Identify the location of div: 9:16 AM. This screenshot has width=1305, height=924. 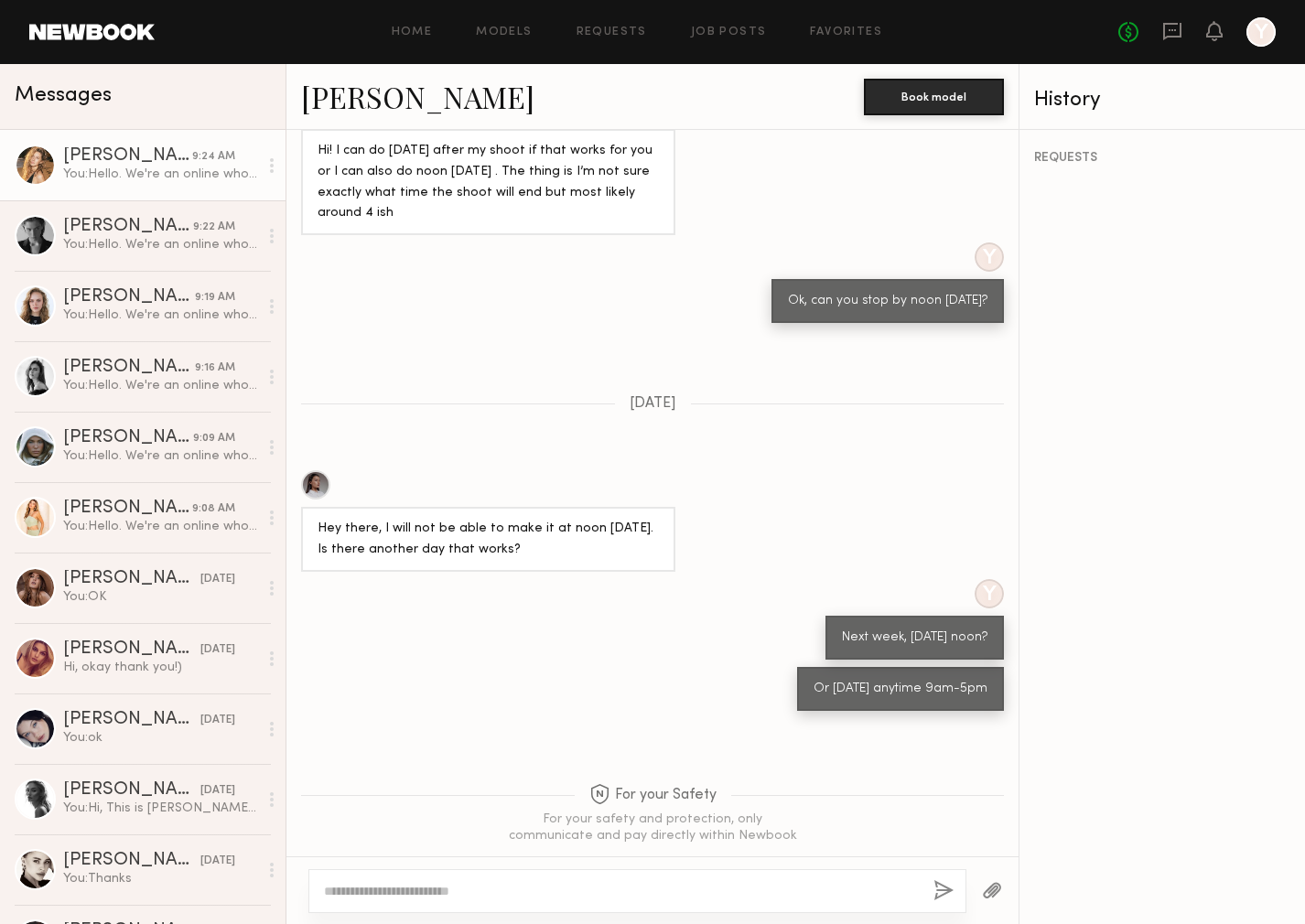
(215, 368).